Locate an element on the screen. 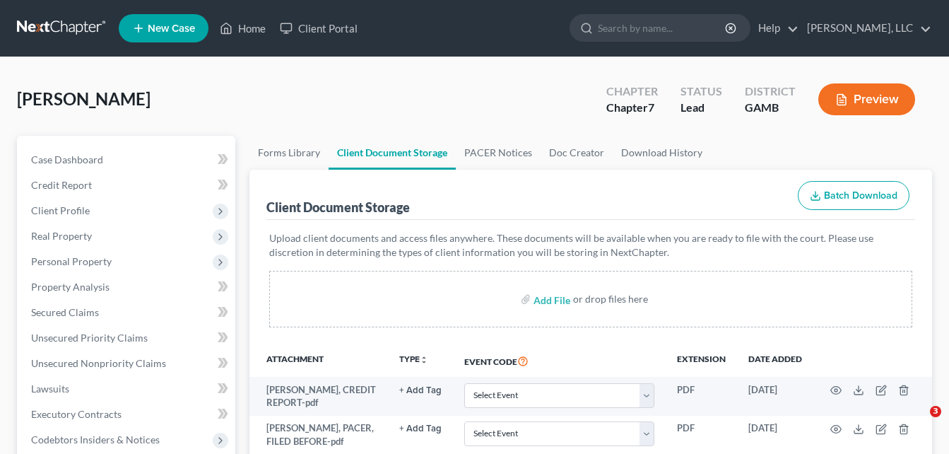 Image resolution: width=949 pixels, height=454 pixels. span: Client Profile is located at coordinates (60, 210).